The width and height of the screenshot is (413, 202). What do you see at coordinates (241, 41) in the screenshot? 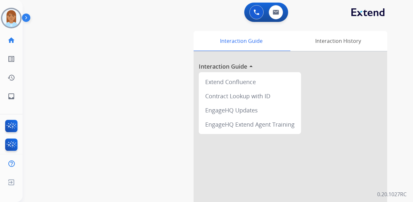
I see `div: Interaction Guide` at bounding box center [241, 41].